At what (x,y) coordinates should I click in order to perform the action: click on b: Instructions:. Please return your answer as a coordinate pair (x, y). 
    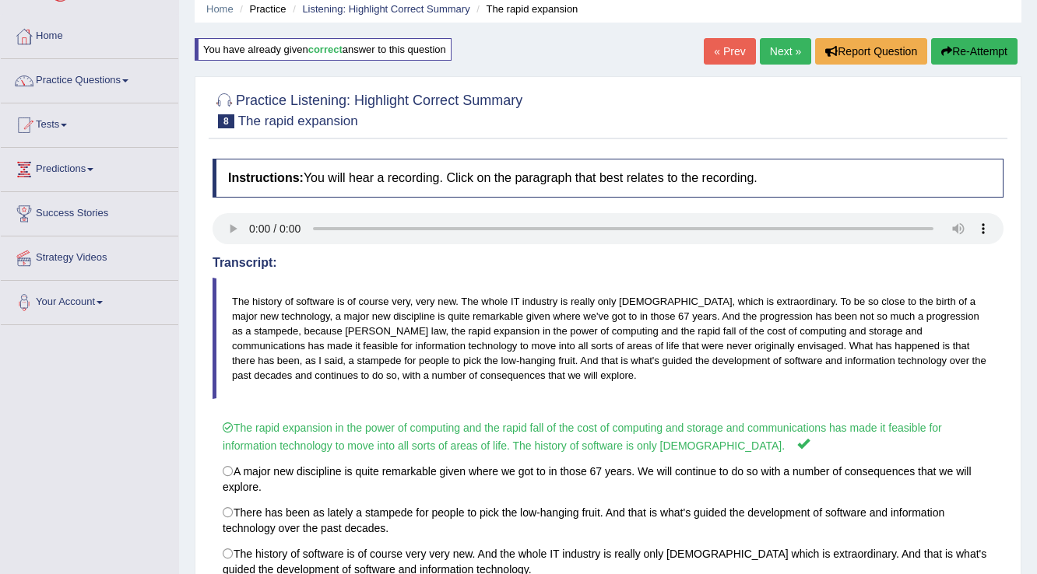
    Looking at the image, I should click on (265, 177).